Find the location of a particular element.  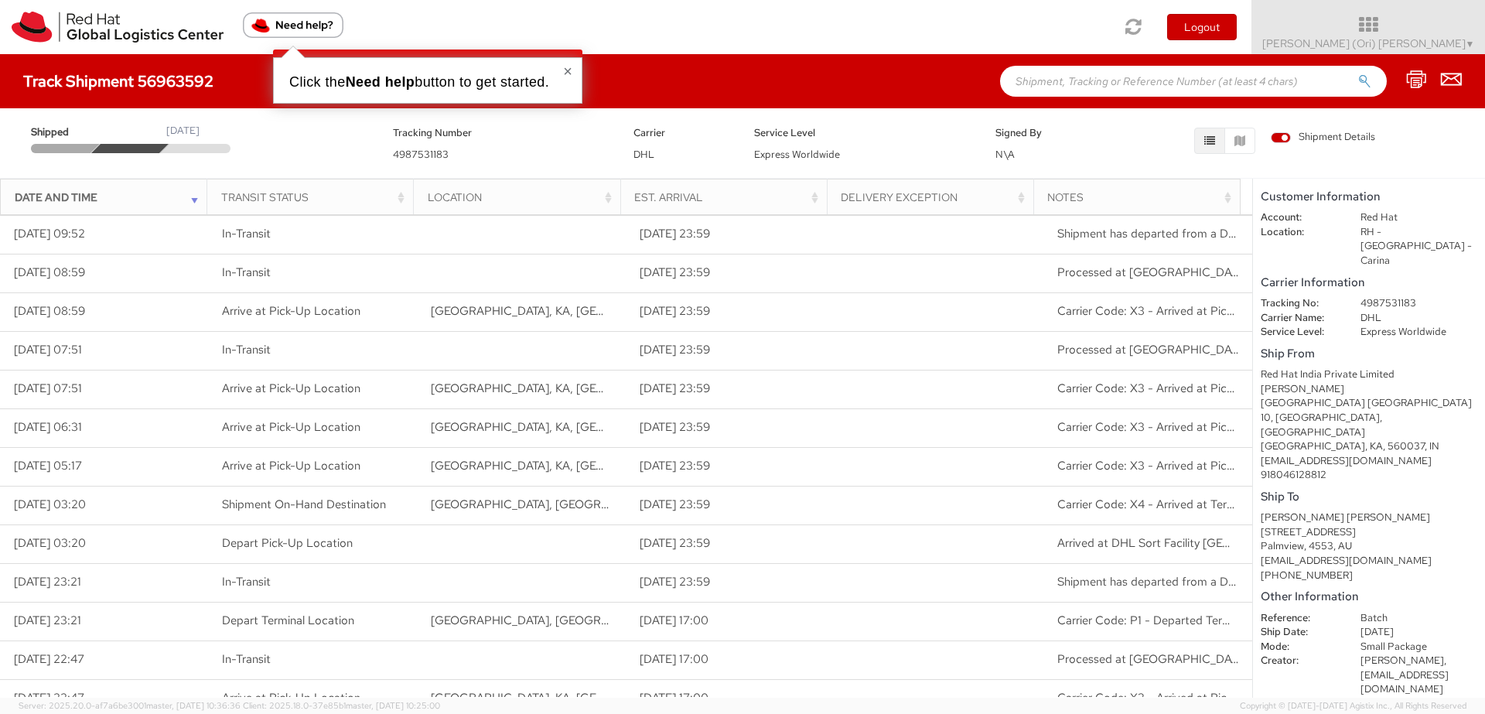

h5: Customer Information is located at coordinates (1369, 196).